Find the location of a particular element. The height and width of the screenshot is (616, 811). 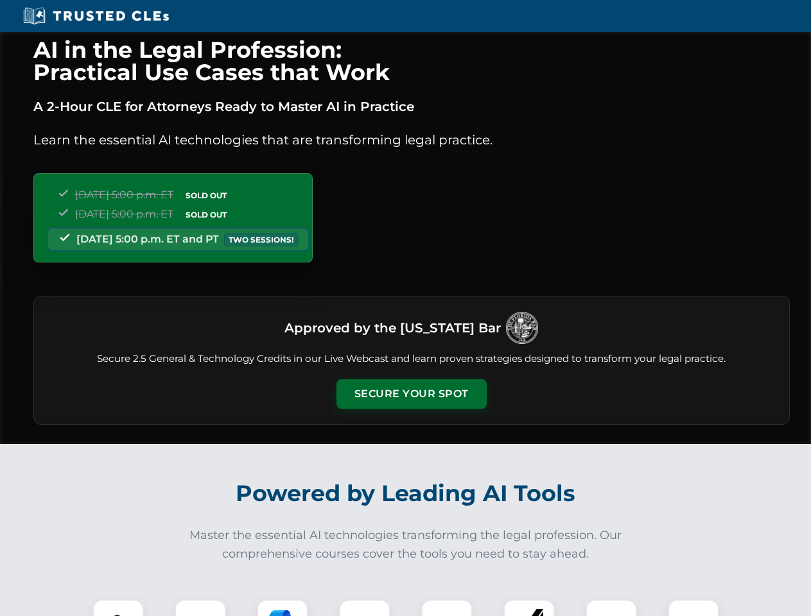

img: Trusted CLEs is located at coordinates (96, 16).